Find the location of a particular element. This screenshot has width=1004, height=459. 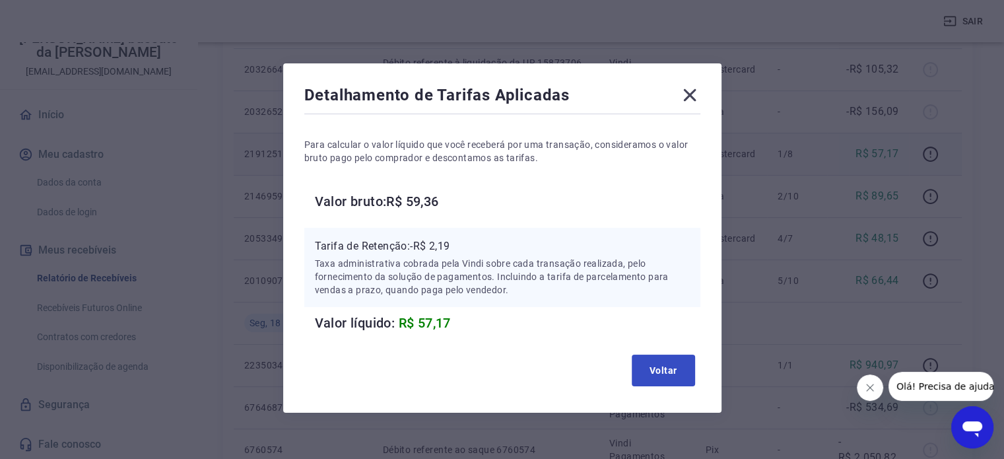

p: Para calcular o valor líquido que você receberá por uma transação, consideramos o valor bruto pag... is located at coordinates (502, 151).